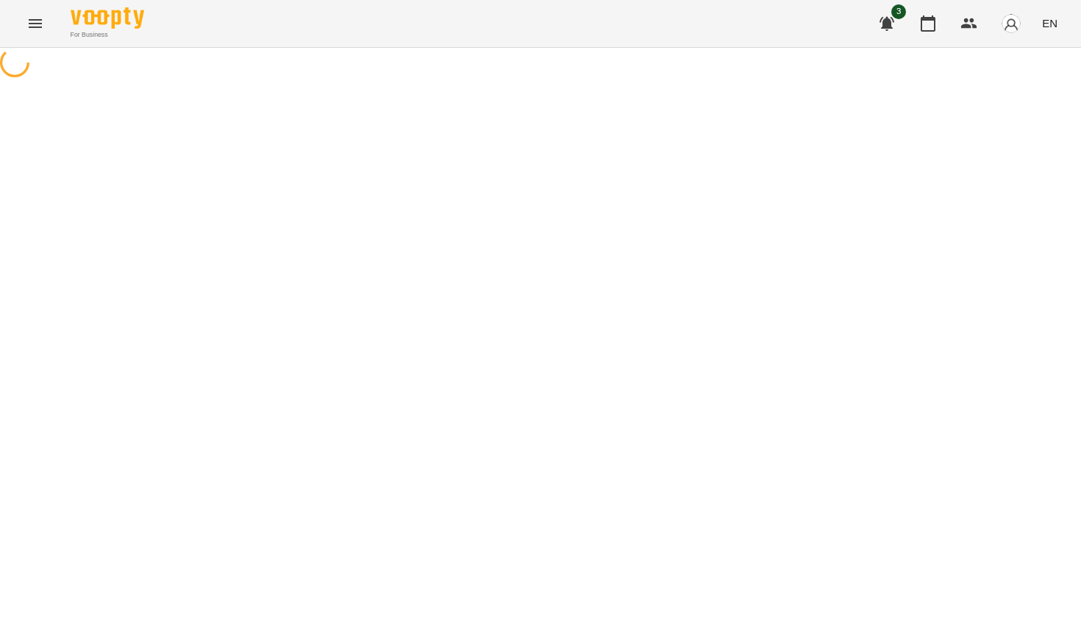 Image resolution: width=1081 pixels, height=618 pixels. I want to click on img: avatar_s.png, so click(1011, 24).